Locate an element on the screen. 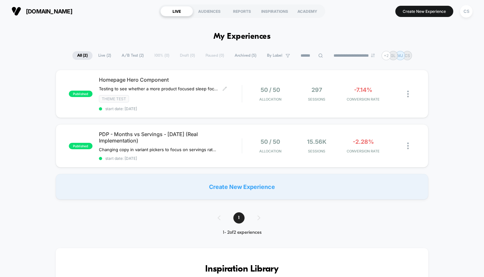 This screenshot has height=277, width=484. span: Homepage Hero Component is located at coordinates (170, 80).